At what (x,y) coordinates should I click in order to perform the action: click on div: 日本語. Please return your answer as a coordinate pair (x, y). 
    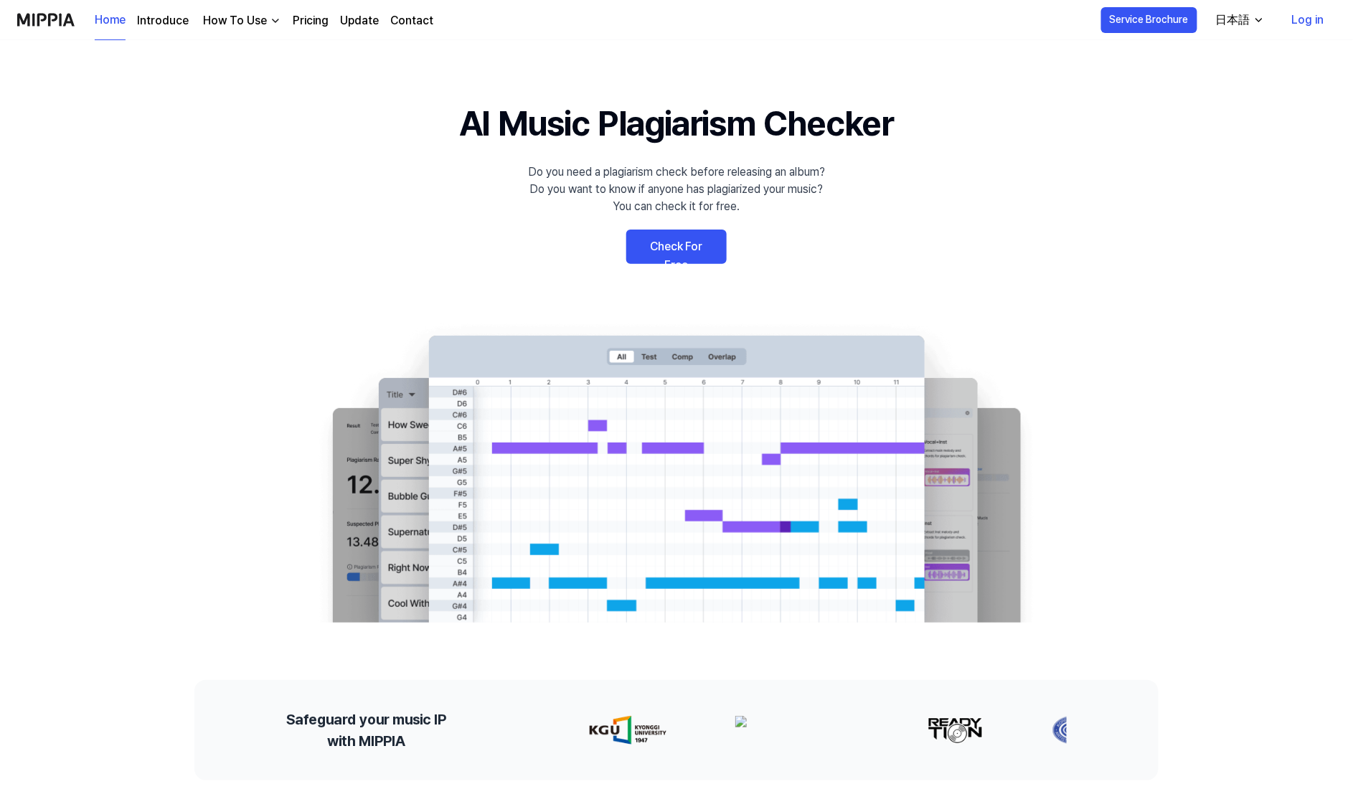
    Looking at the image, I should click on (1233, 20).